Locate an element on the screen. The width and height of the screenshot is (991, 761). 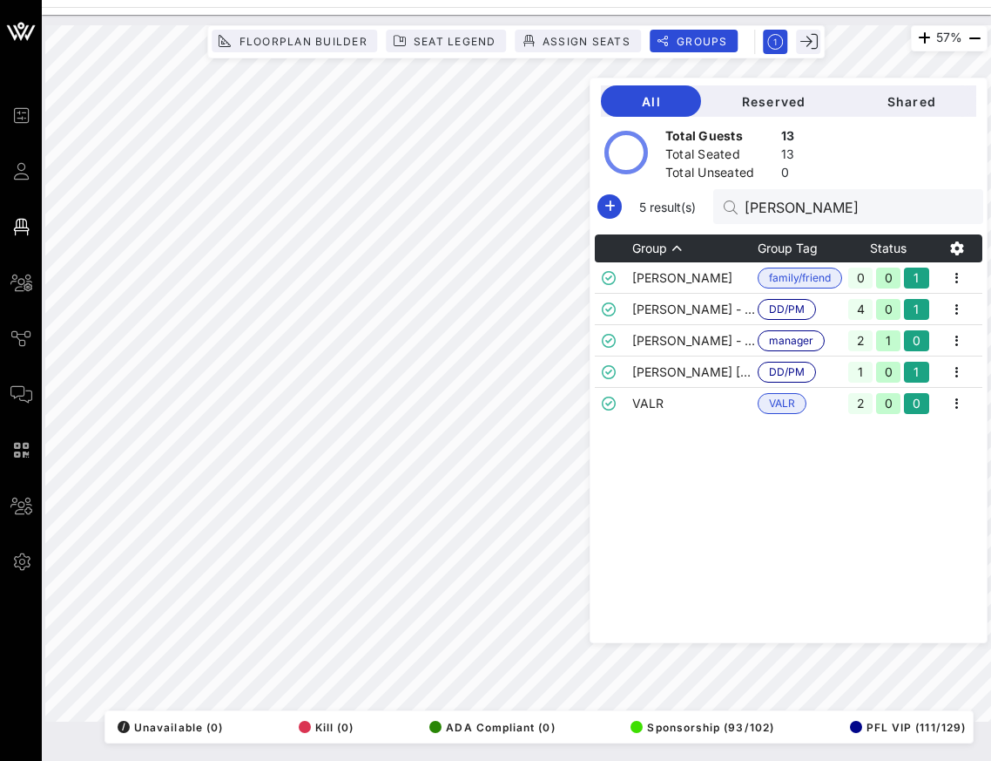
div: 4 is located at coordinates (861, 309).